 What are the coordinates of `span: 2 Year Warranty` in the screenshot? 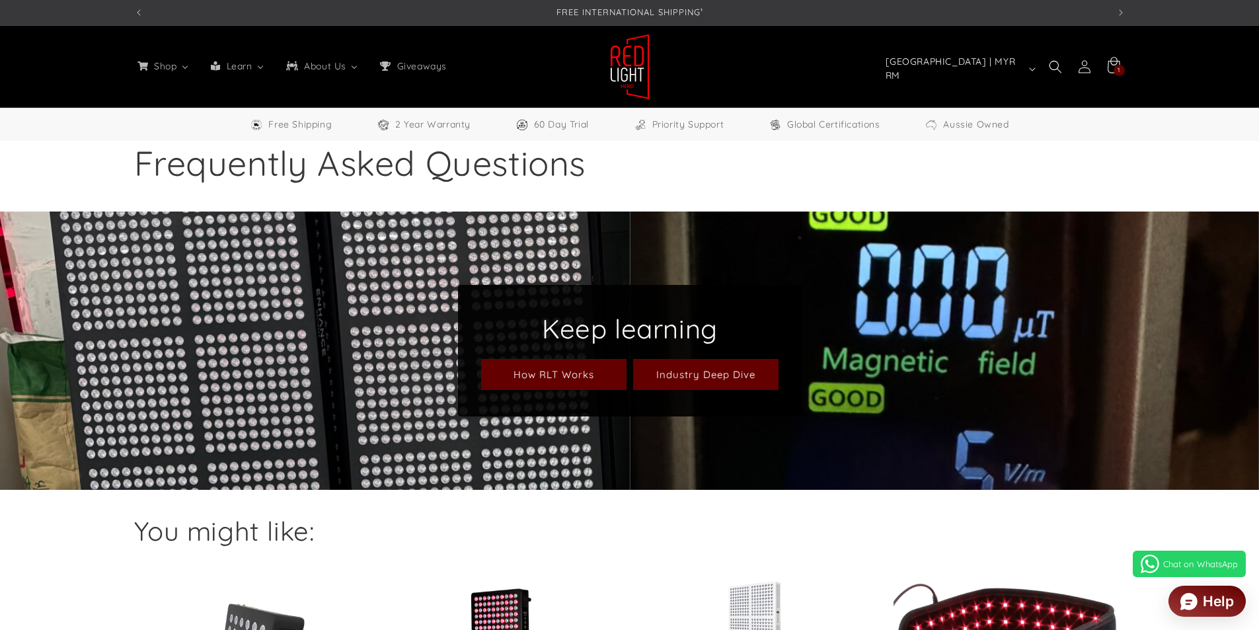 It's located at (433, 124).